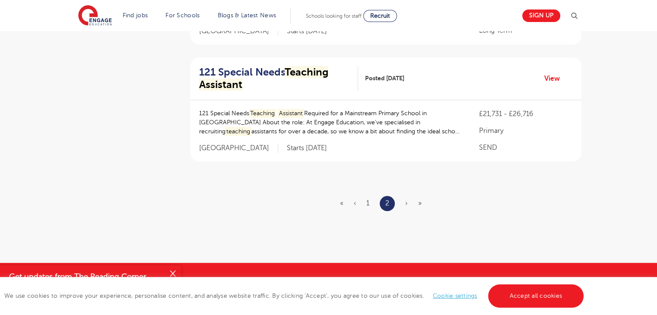  I want to click on h4: Get updates from The Reading Corner, so click(86, 277).